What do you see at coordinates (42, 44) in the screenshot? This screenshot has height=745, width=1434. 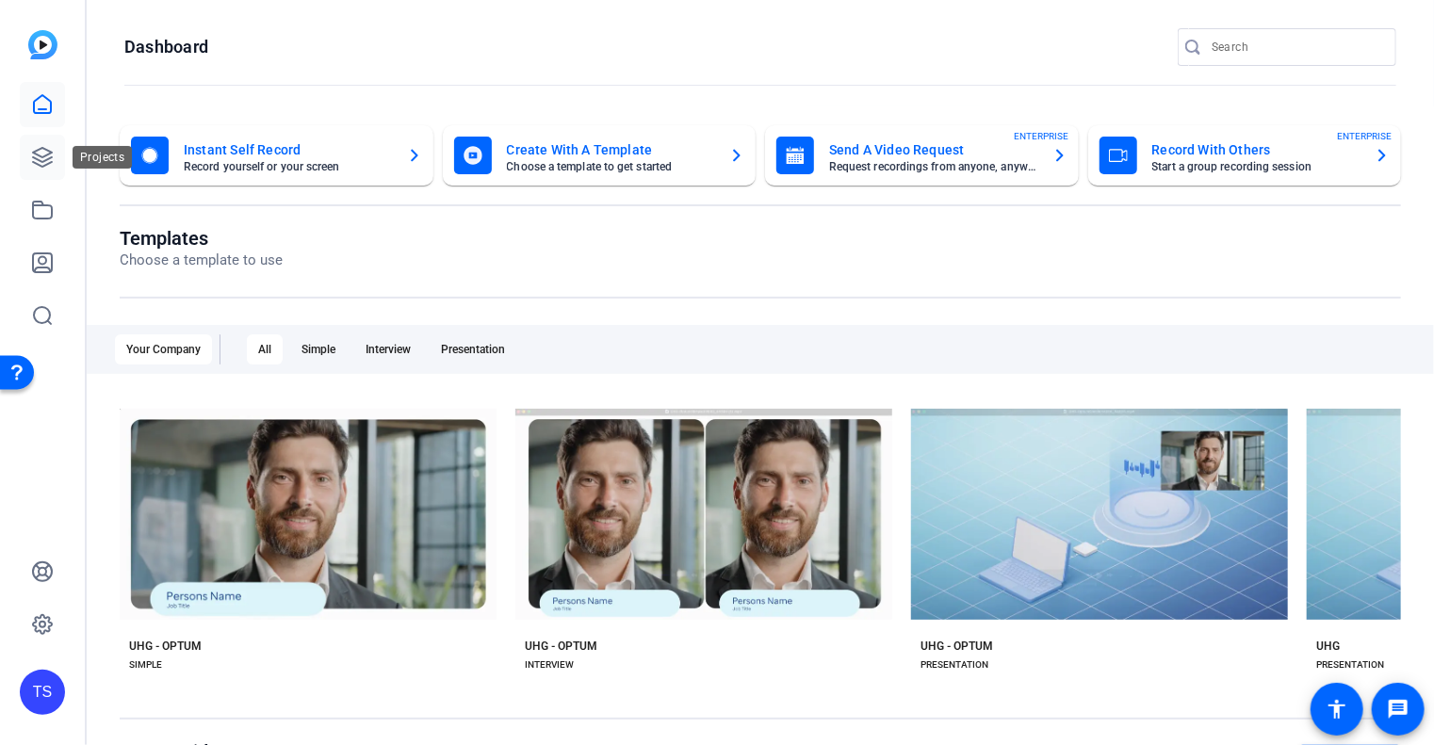 I see `img: blue-gradient.svg` at bounding box center [42, 44].